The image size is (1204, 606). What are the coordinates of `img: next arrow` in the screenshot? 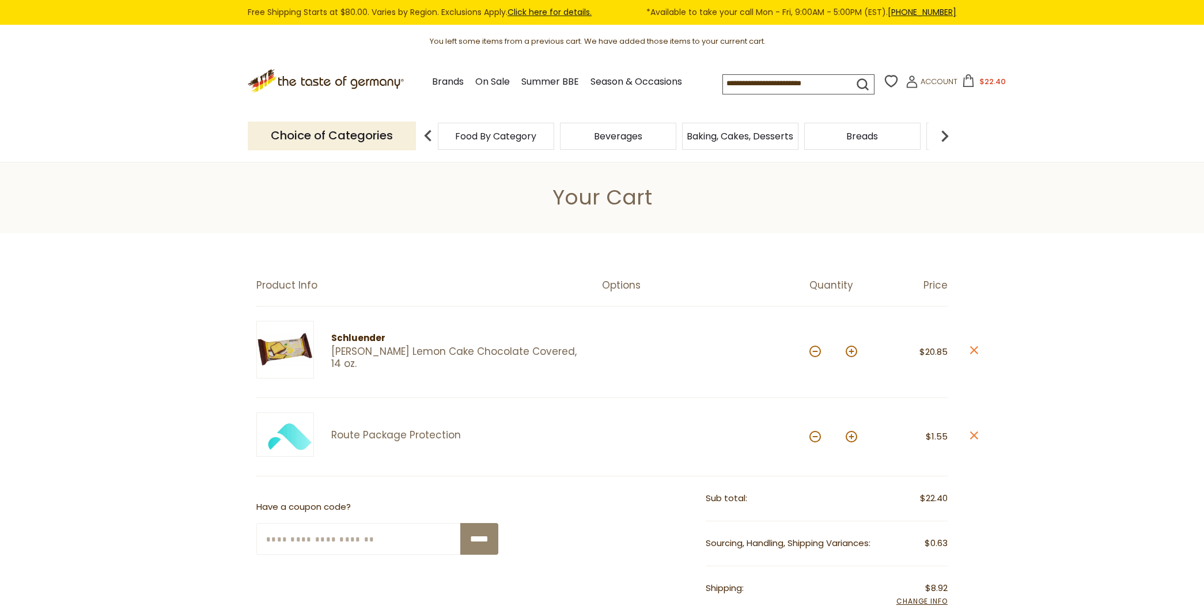 It's located at (945, 136).